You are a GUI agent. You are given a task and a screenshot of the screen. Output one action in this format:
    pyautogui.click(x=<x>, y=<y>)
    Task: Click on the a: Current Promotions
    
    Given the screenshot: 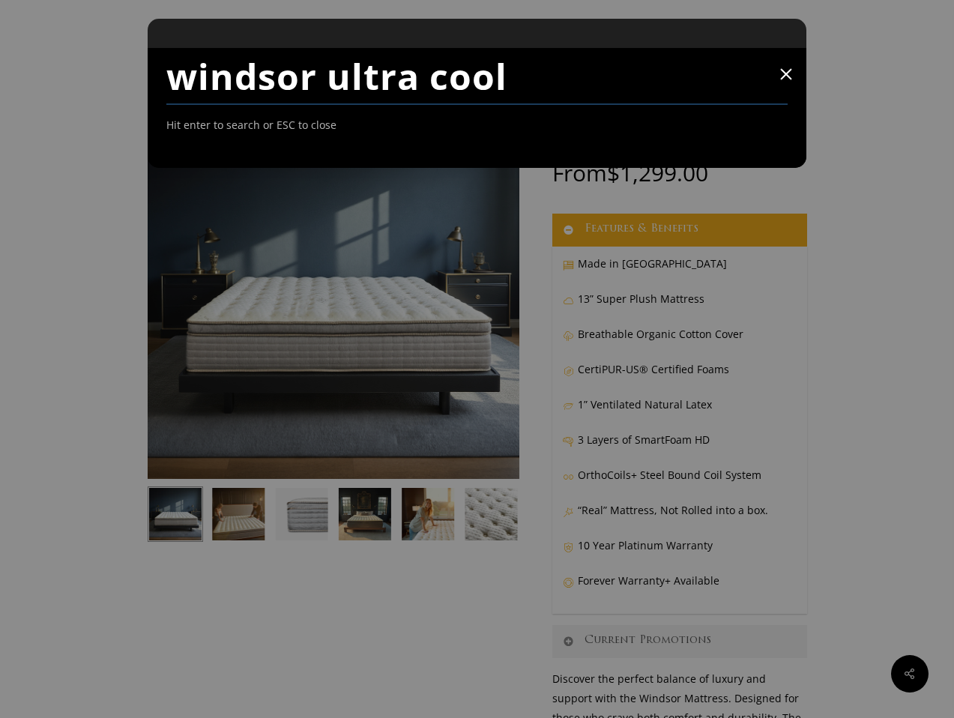 What is the action you would take?
    pyautogui.click(x=680, y=642)
    